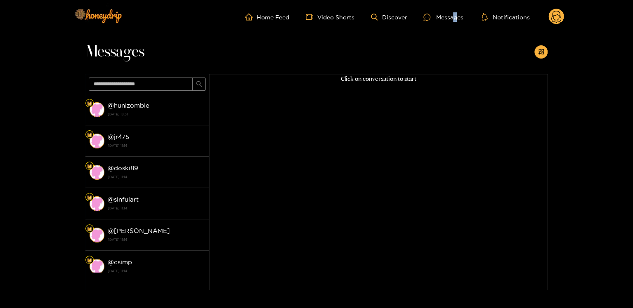 The image size is (633, 308). What do you see at coordinates (115, 52) in the screenshot?
I see `span: Messages` at bounding box center [115, 52].